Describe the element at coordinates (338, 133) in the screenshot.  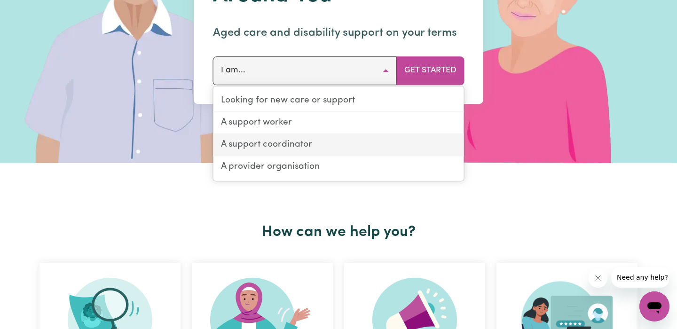
I see `div: I am...` at that location.